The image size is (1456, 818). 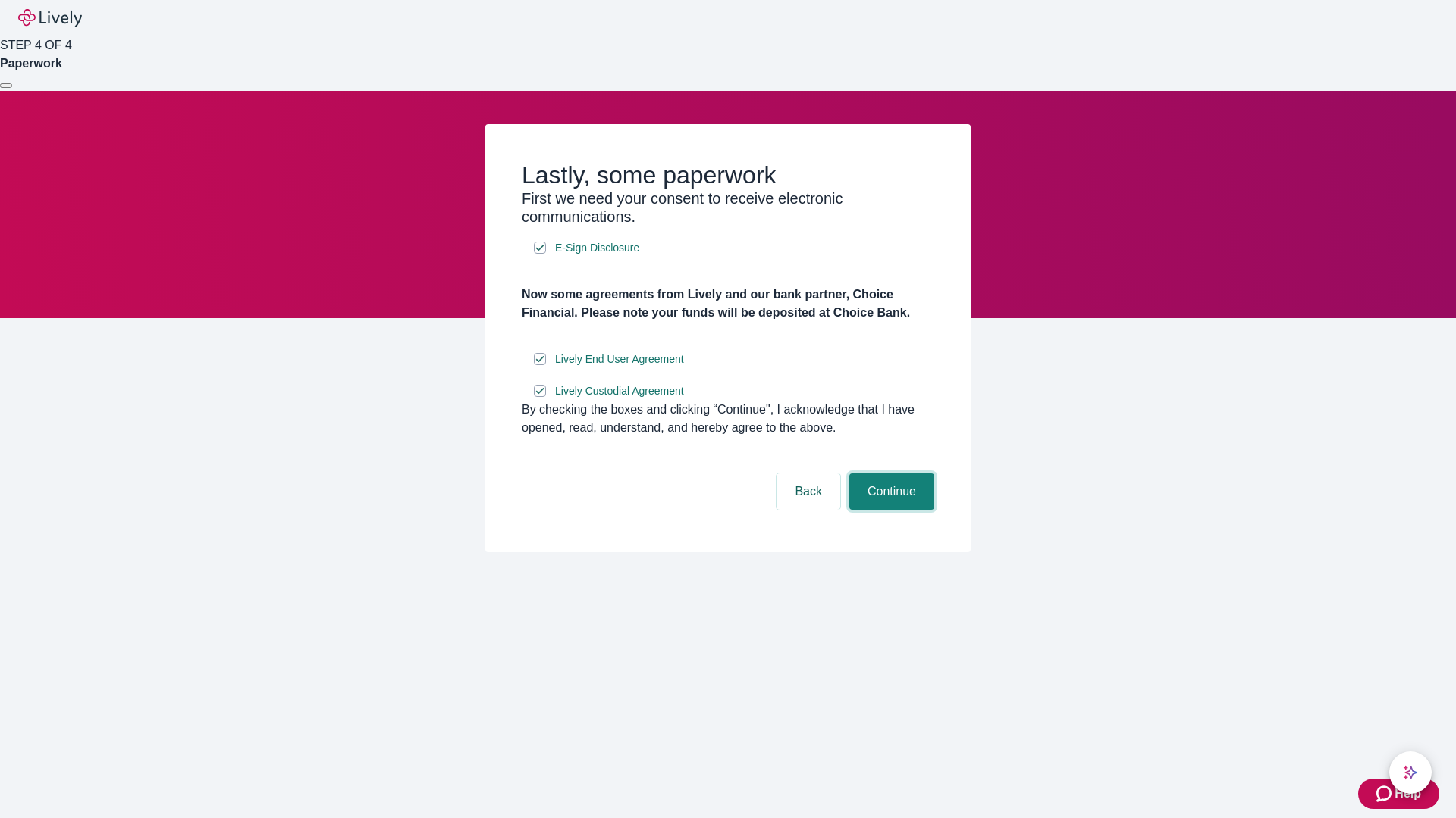 I want to click on h2: Lastly, some paperwork, so click(x=728, y=175).